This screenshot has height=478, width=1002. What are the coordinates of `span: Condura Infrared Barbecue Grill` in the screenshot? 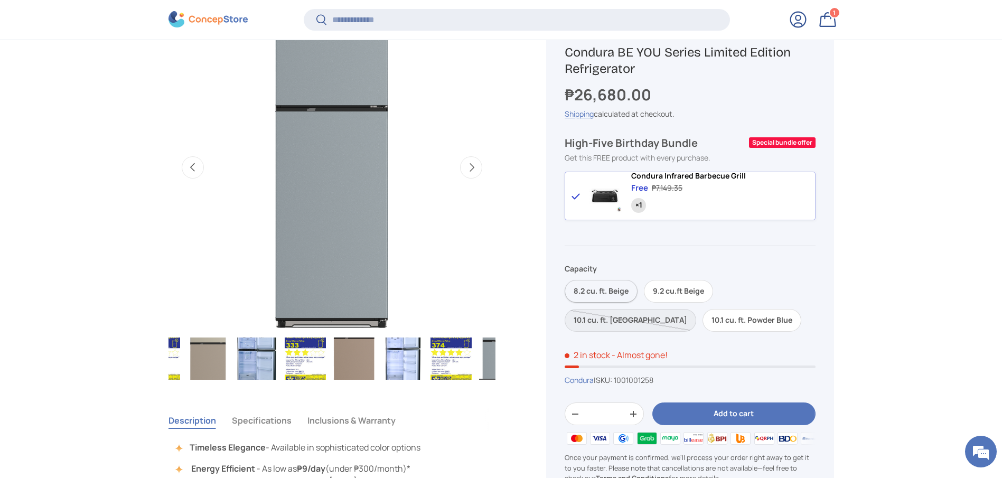 It's located at (688, 175).